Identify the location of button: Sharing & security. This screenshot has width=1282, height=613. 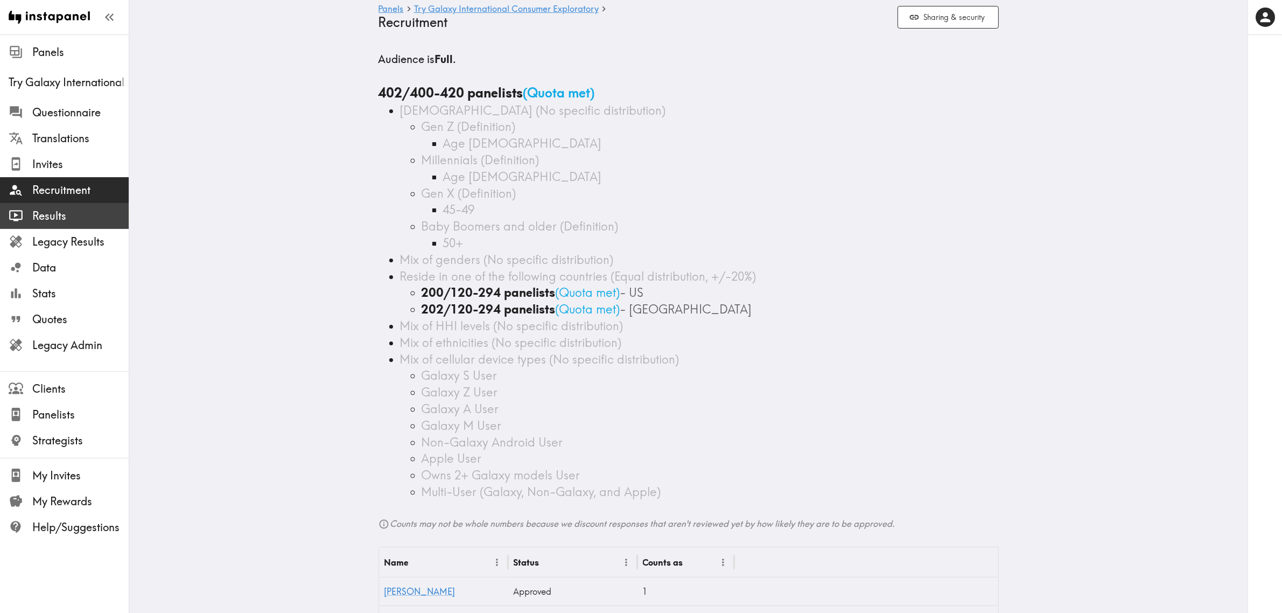
(948, 17).